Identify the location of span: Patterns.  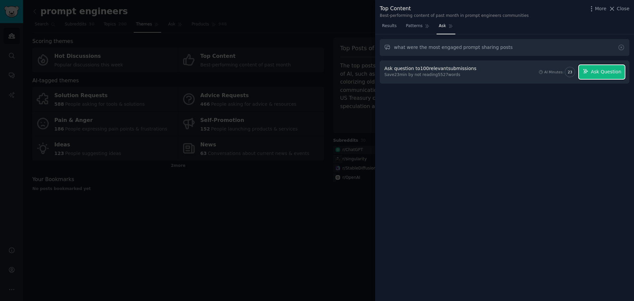
(414, 26).